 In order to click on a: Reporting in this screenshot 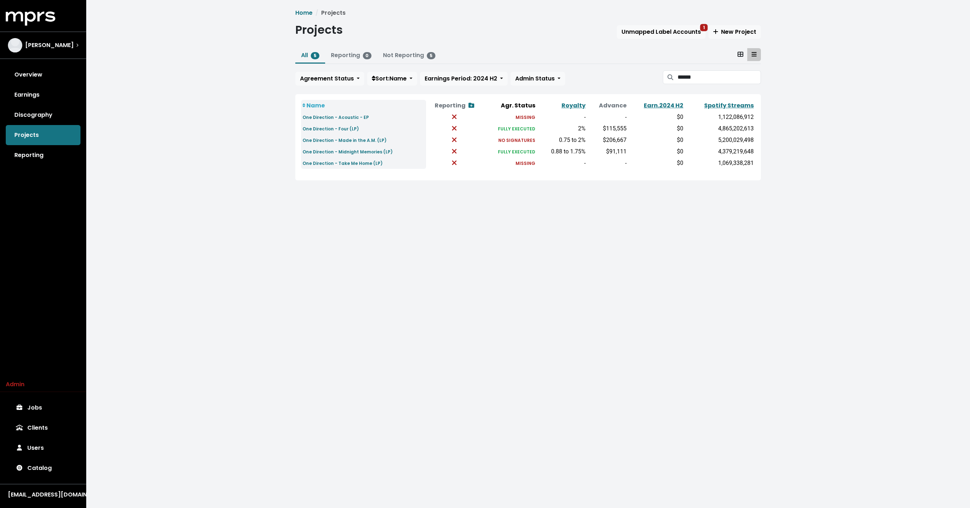, I will do `click(43, 155)`.